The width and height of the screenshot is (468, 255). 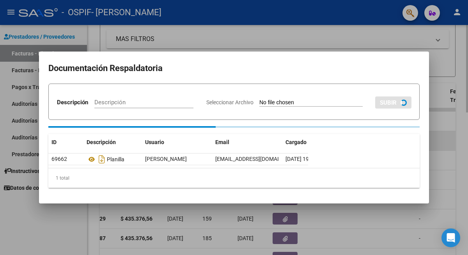 I want to click on div: Open Intercom Messenger, so click(x=451, y=238).